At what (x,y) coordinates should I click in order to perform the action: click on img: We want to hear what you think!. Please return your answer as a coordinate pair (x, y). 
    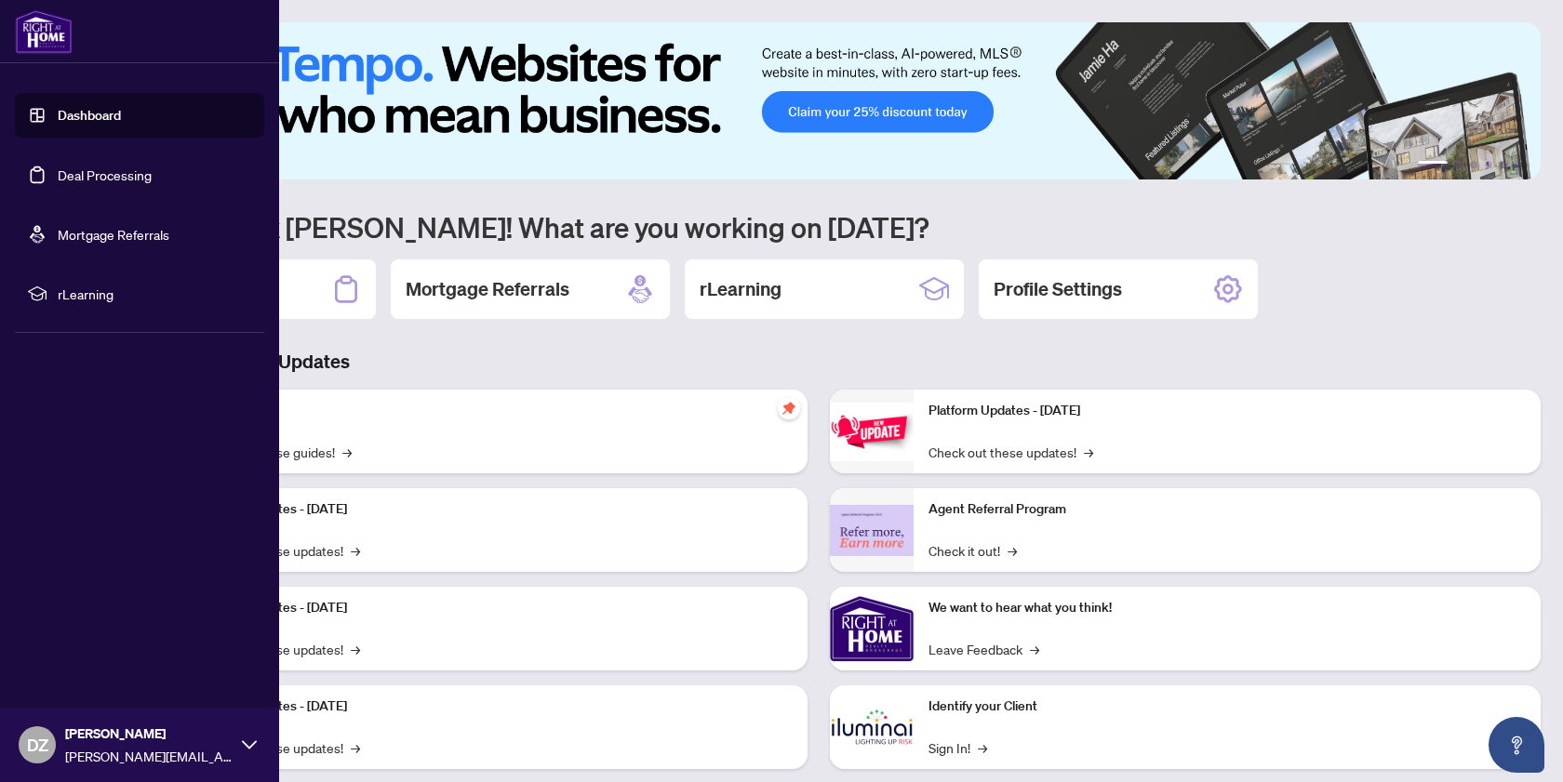
    Looking at the image, I should click on (872, 629).